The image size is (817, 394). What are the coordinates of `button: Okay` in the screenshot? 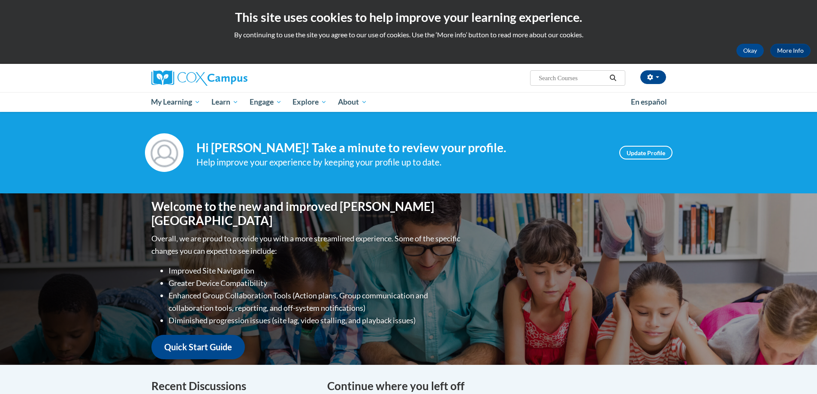 It's located at (750, 51).